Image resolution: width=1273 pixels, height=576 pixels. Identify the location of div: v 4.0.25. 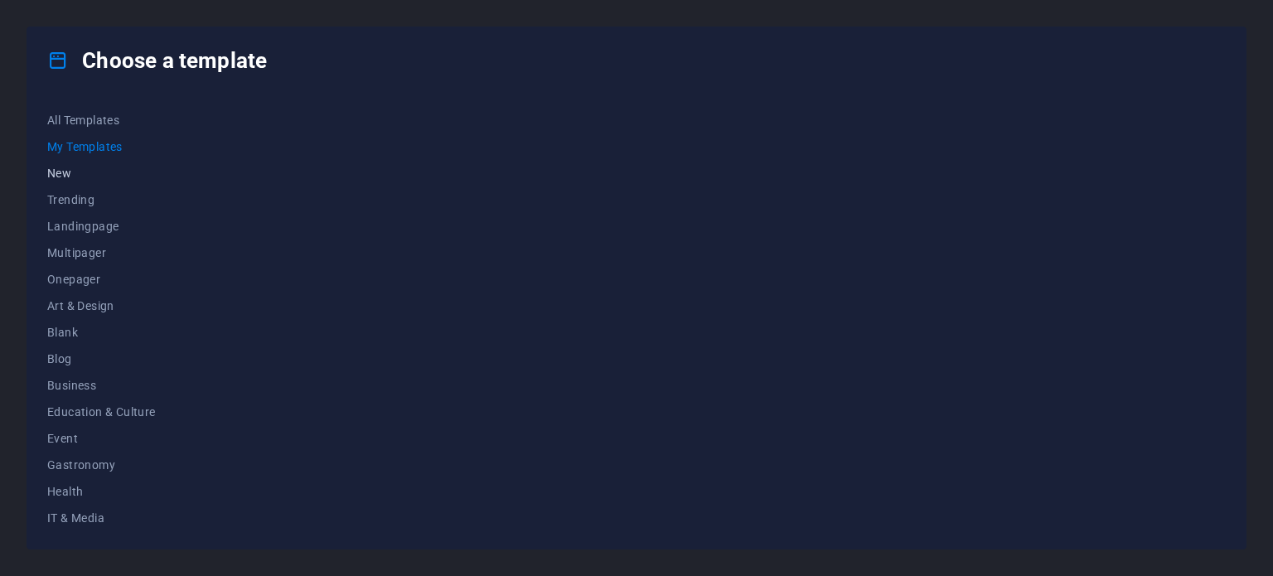
(64, 33).